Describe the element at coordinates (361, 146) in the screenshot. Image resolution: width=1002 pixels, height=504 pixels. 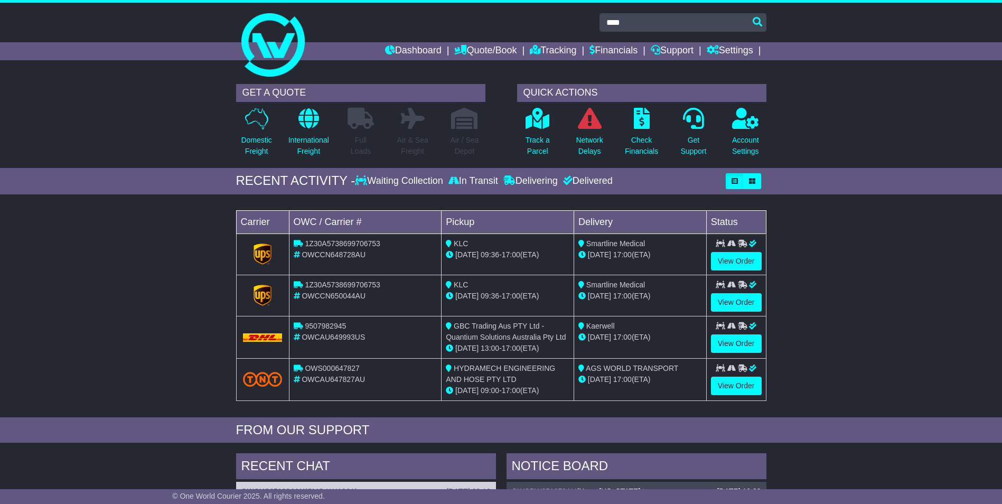
I see `p: Full Loads` at that location.